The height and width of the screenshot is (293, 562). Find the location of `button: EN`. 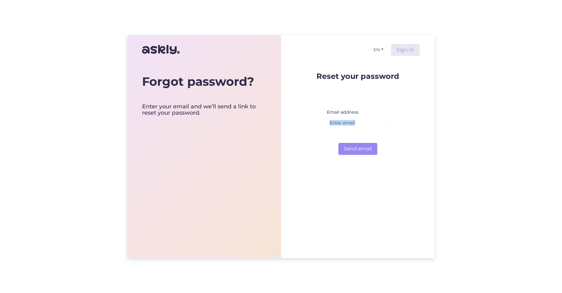

button: EN is located at coordinates (379, 50).